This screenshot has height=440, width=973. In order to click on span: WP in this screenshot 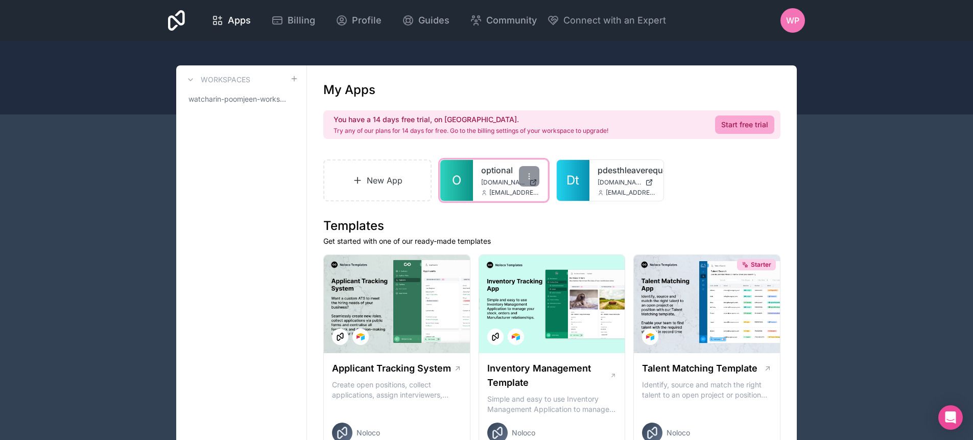, I will do `click(793, 20)`.